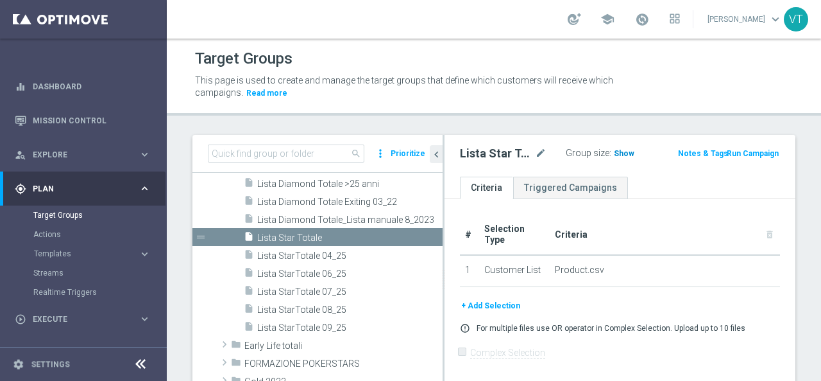 The width and height of the screenshot is (821, 381). What do you see at coordinates (496, 153) in the screenshot?
I see `h2: Lista Star Totale` at bounding box center [496, 153].